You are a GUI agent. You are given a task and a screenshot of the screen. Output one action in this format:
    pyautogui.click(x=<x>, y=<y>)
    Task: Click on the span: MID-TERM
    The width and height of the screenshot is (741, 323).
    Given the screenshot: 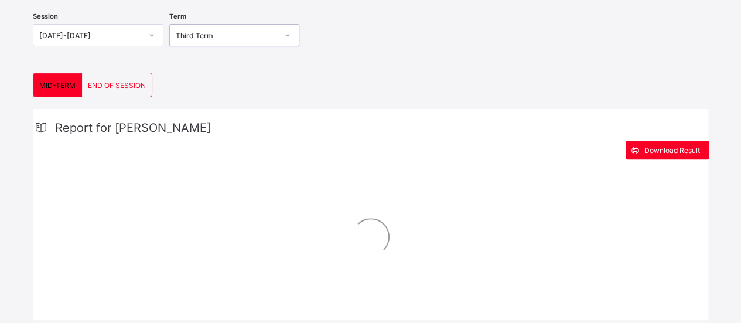 What is the action you would take?
    pyautogui.click(x=57, y=85)
    